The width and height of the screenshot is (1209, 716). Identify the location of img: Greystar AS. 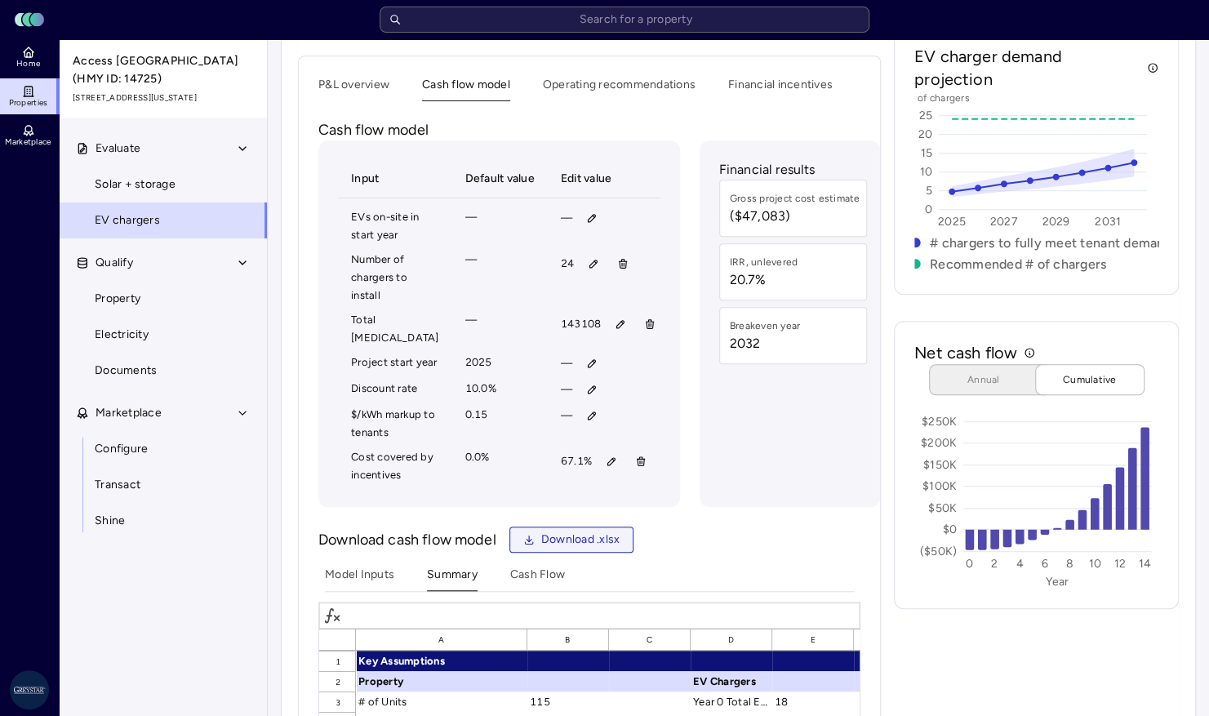
(29, 690).